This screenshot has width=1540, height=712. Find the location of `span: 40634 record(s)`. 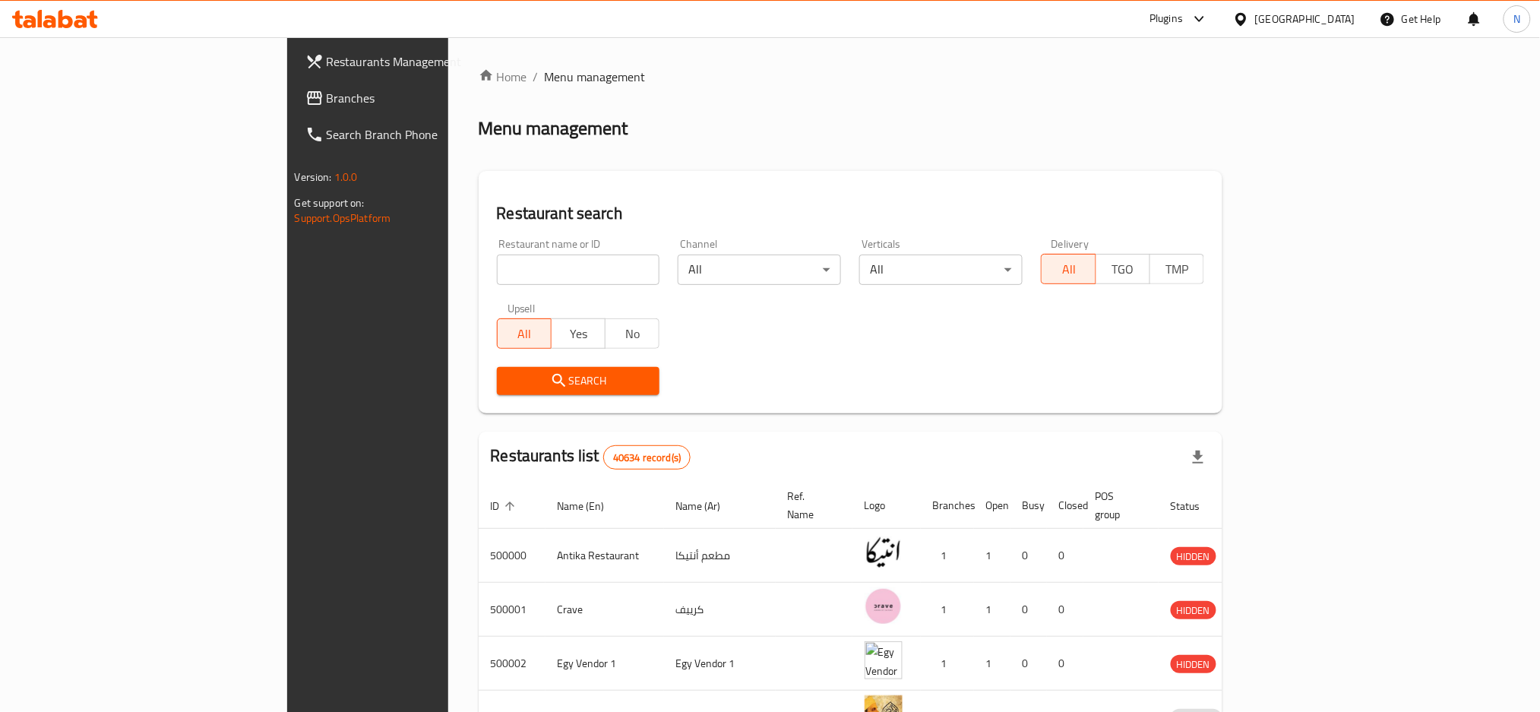

span: 40634 record(s) is located at coordinates (646, 457).